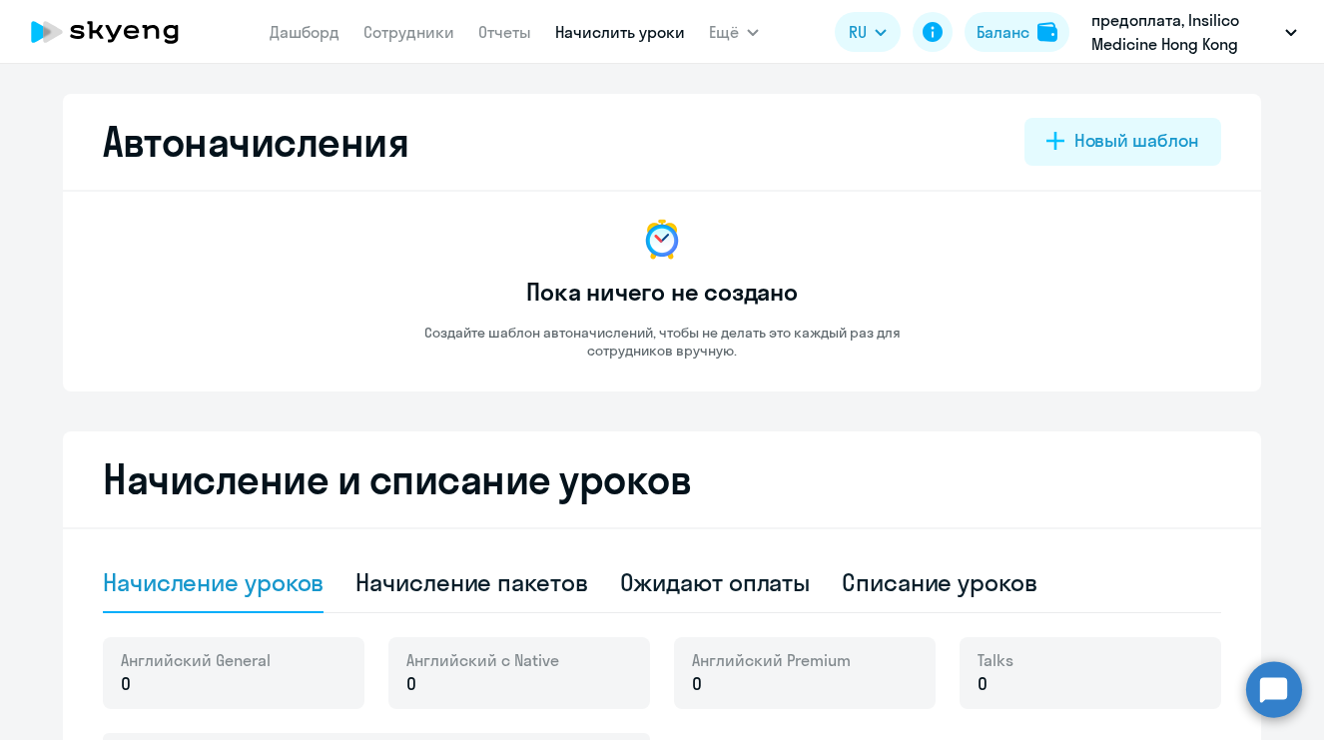 This screenshot has height=740, width=1324. What do you see at coordinates (662, 240) in the screenshot?
I see `img: no-data` at bounding box center [662, 240].